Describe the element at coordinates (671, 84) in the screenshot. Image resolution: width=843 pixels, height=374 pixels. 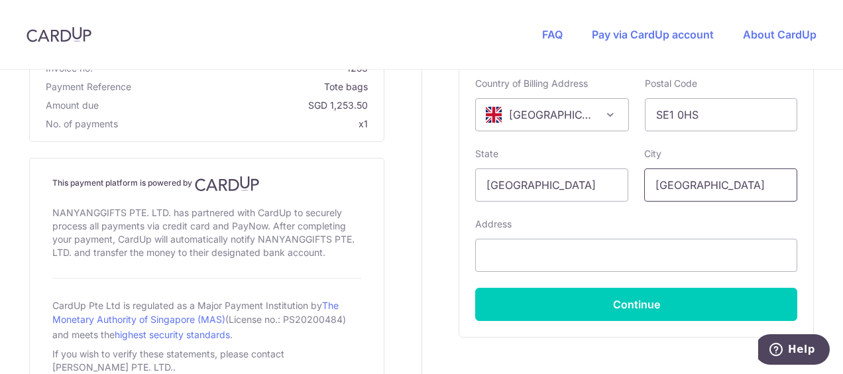
I see `label: Postal Code` at that location.